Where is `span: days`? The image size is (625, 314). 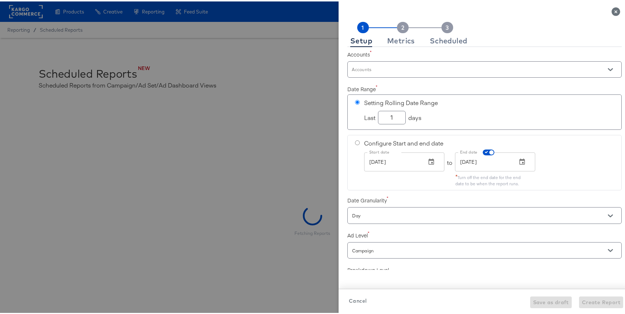 span: days is located at coordinates (415, 116).